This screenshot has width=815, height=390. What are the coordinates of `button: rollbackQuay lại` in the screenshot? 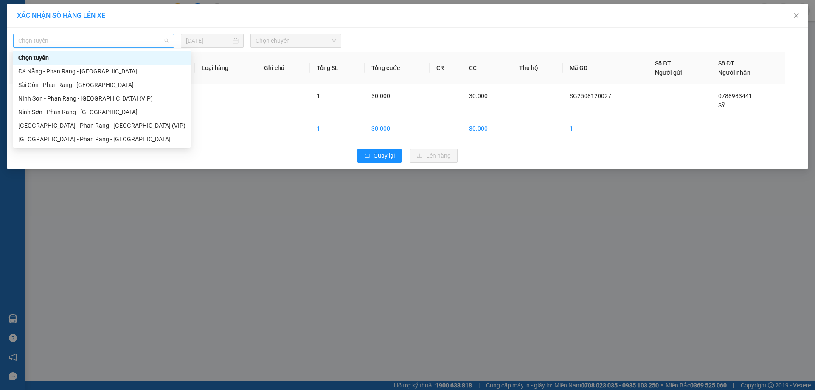 It's located at (380, 156).